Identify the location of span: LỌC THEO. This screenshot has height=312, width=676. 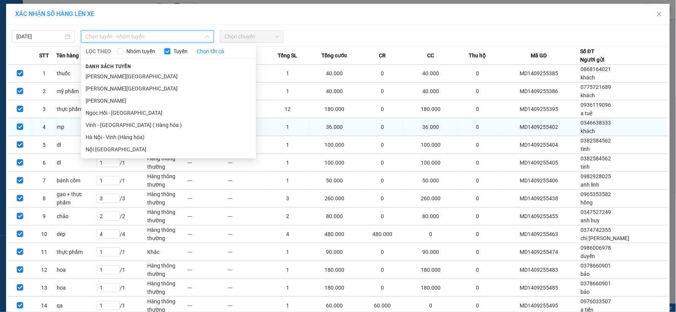
(98, 51).